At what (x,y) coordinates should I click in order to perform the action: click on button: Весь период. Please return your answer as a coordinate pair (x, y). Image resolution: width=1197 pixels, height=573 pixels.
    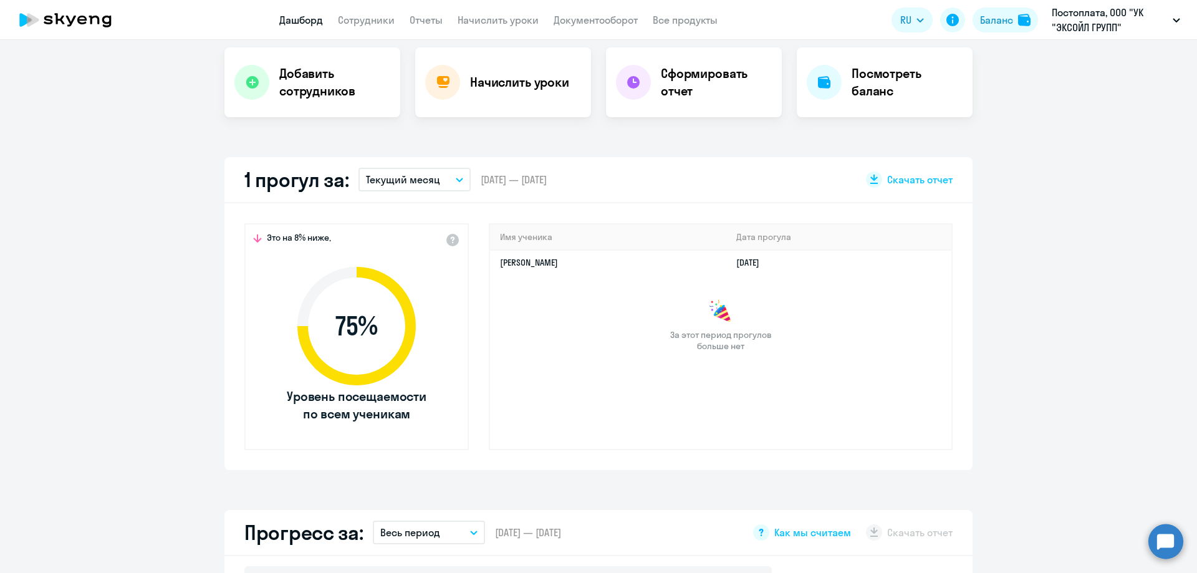
    Looking at the image, I should click on (429, 532).